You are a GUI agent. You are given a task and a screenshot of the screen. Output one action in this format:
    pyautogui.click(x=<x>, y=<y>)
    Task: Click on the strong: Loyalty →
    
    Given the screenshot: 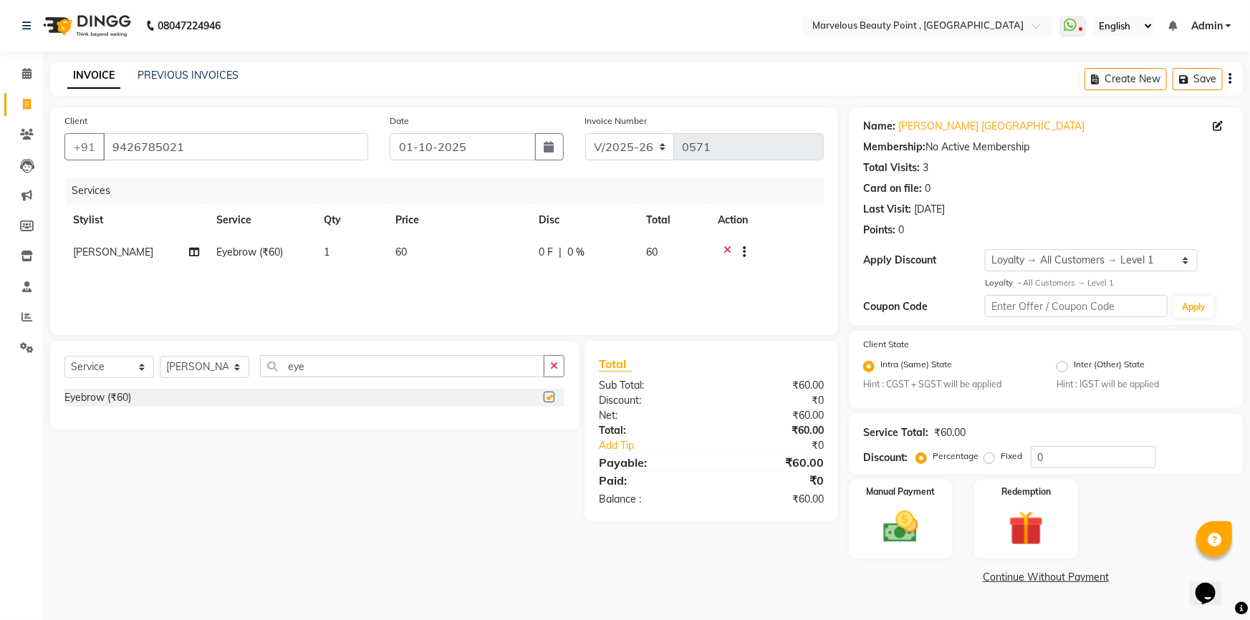 What is the action you would take?
    pyautogui.click(x=1003, y=283)
    